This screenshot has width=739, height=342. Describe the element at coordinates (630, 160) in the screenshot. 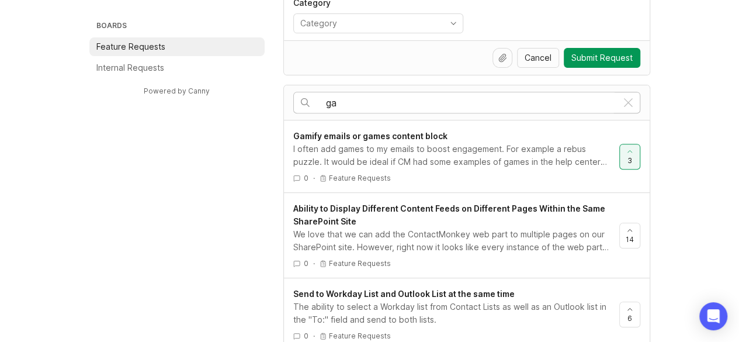

I see `span: 3` at that location.